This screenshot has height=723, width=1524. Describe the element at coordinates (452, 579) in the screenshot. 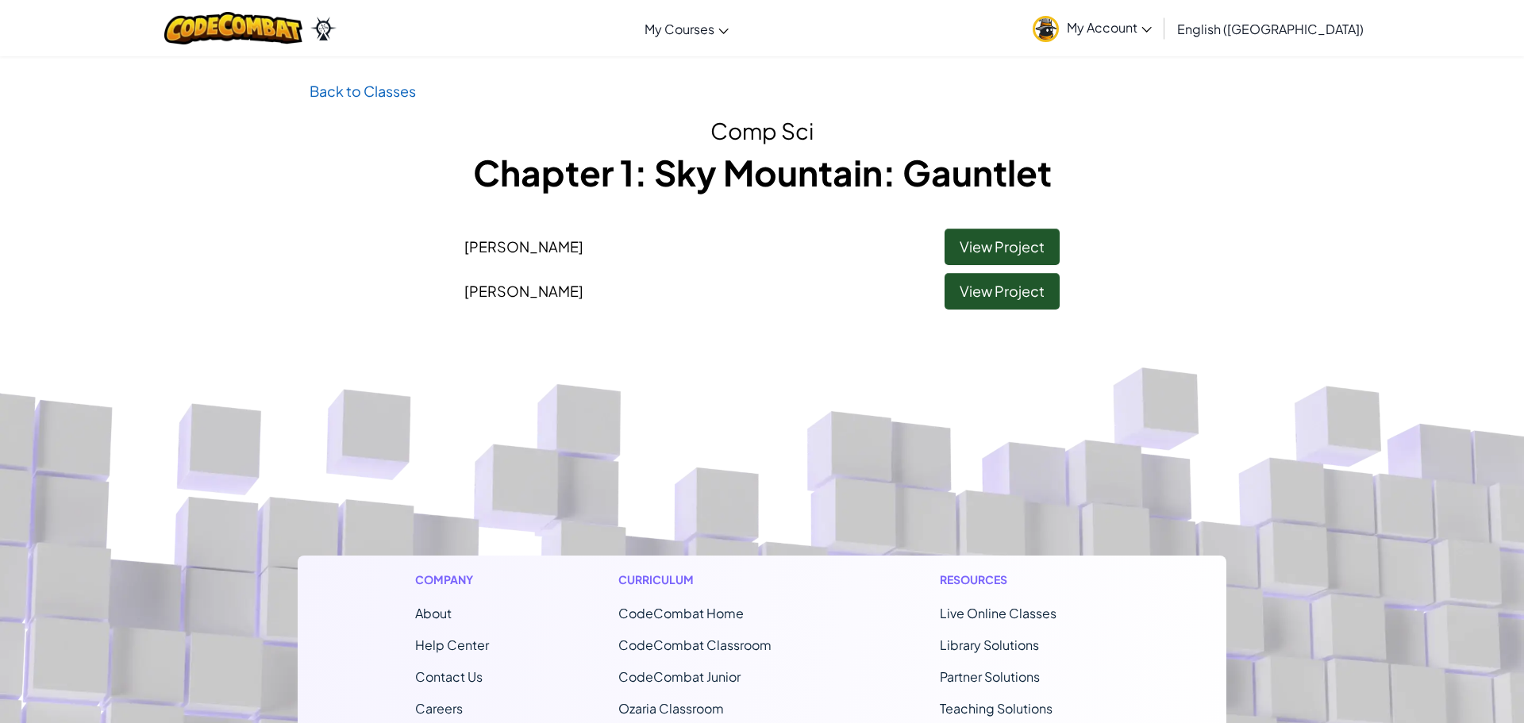

I see `h1: Company` at that location.